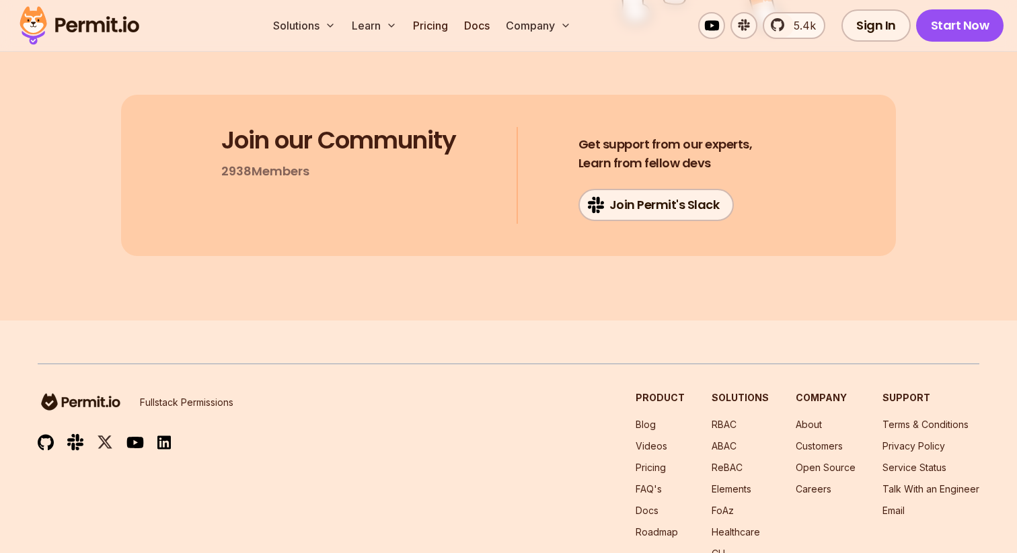  Describe the element at coordinates (656, 532) in the screenshot. I see `a: Roadmap` at that location.